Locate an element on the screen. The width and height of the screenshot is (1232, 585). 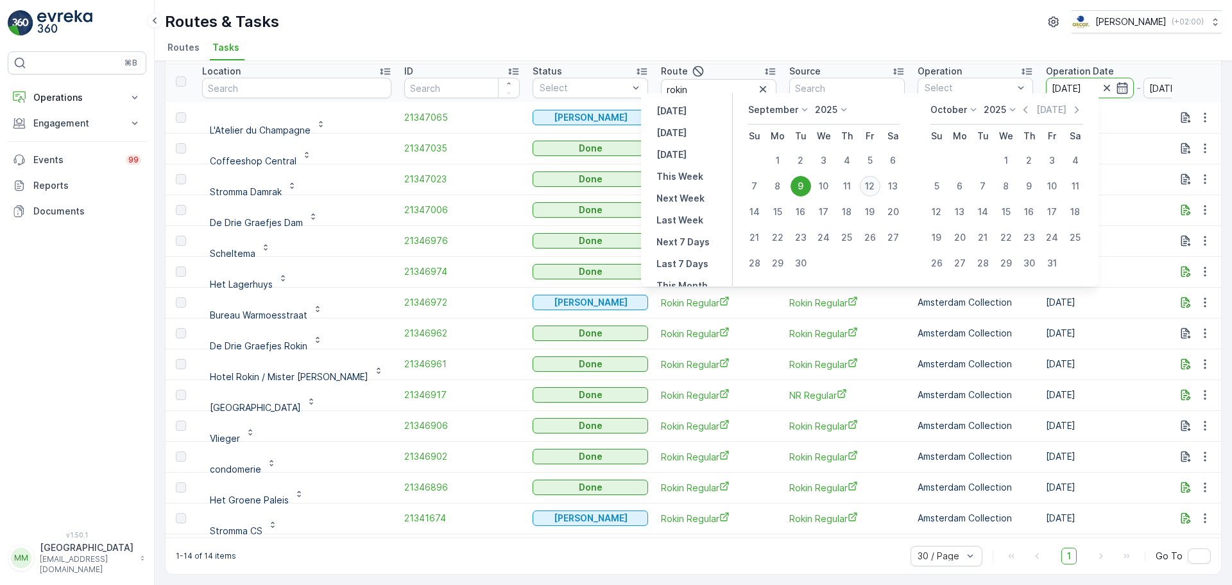
p: Route is located at coordinates (674, 71).